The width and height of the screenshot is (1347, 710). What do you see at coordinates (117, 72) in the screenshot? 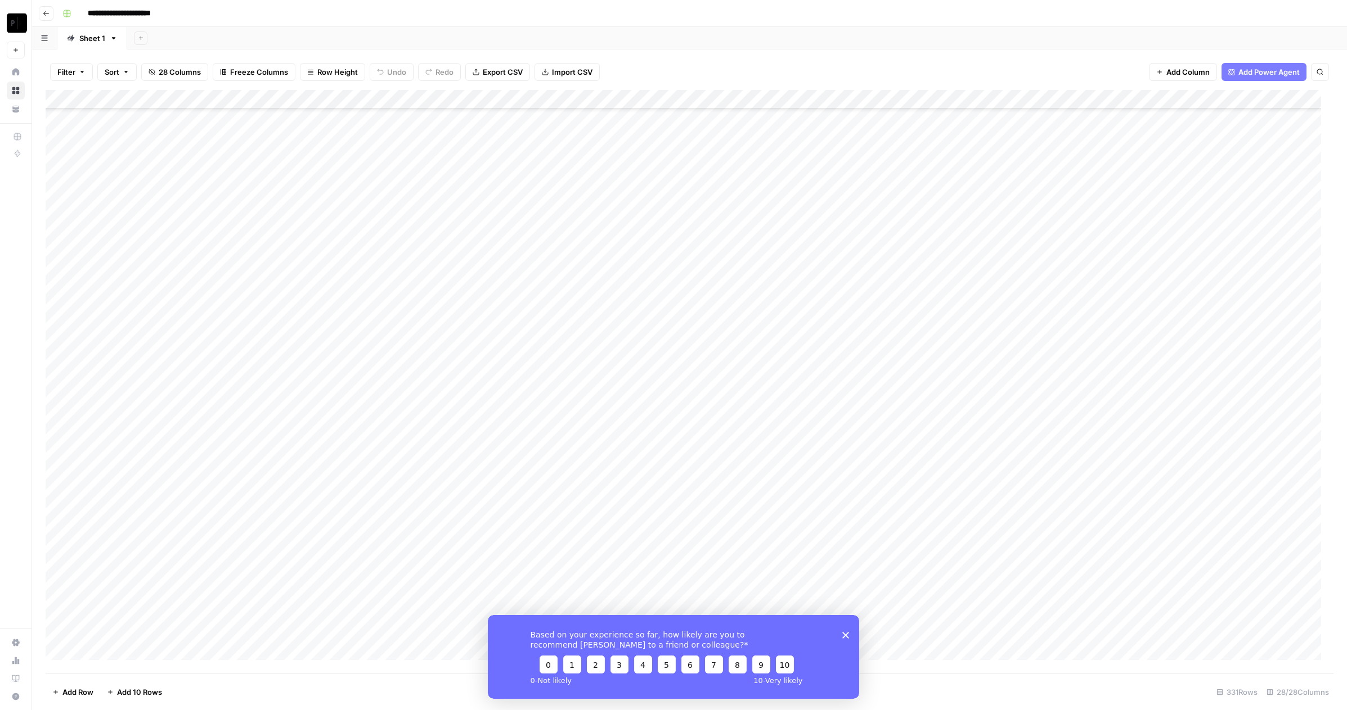
I see `button: Sort` at bounding box center [117, 72].